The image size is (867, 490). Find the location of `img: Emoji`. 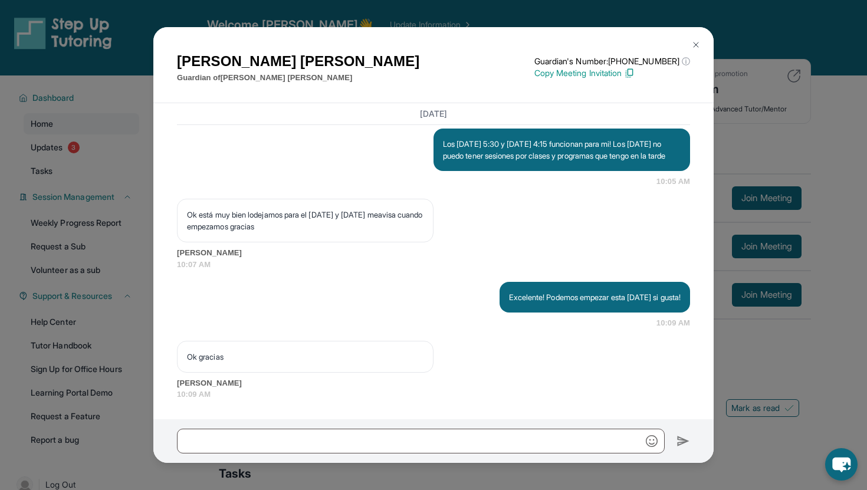

img: Emoji is located at coordinates (652, 441).